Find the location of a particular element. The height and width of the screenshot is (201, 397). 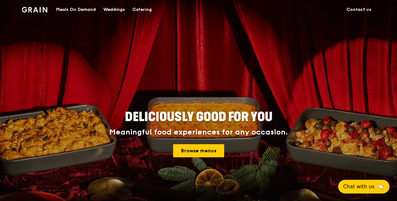

span: Deliciously good for you is located at coordinates (198, 117).